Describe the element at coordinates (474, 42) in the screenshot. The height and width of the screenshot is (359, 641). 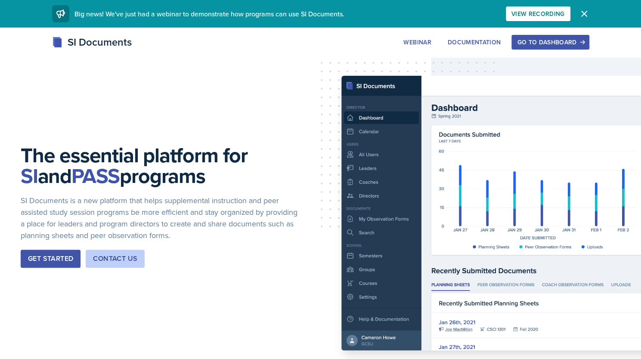
I see `button: Documentation` at that location.